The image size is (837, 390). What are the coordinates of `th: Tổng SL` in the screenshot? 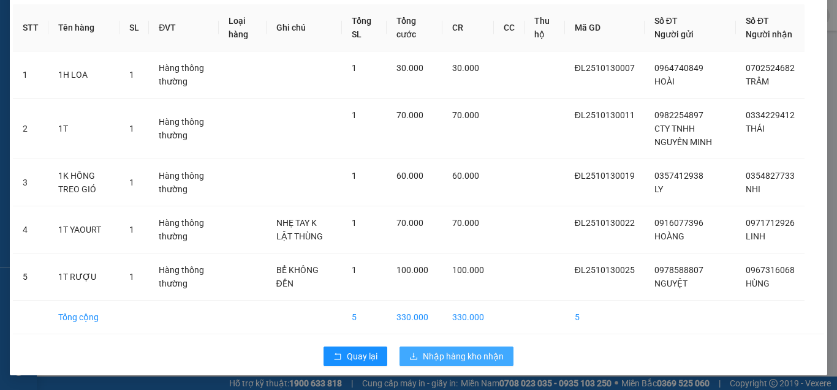 It's located at (364, 28).